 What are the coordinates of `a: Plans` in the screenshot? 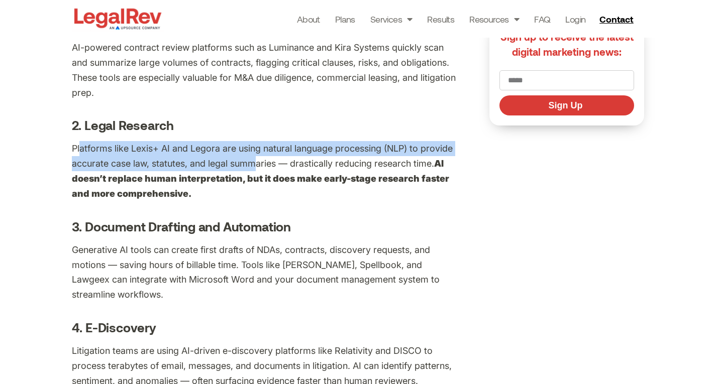 It's located at (345, 19).